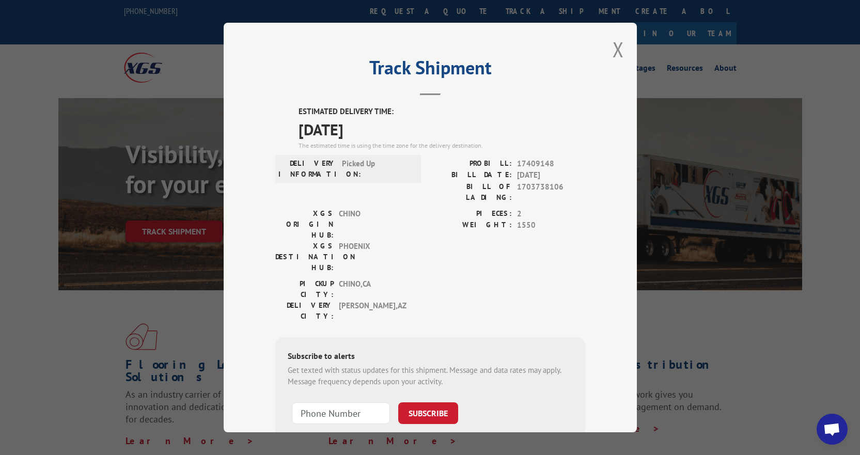 Image resolution: width=860 pixels, height=455 pixels. I want to click on div: Subscribe to alerts, so click(430, 357).